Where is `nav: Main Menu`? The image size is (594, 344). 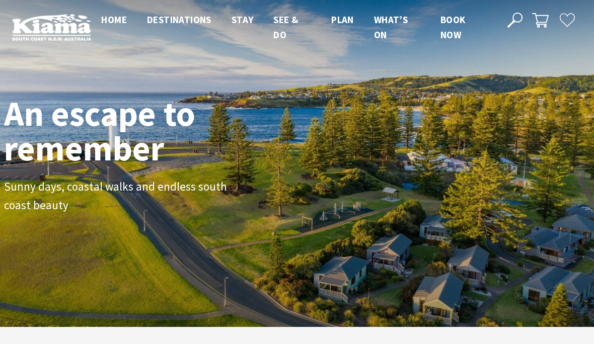
nav: Main Menu is located at coordinates (293, 27).